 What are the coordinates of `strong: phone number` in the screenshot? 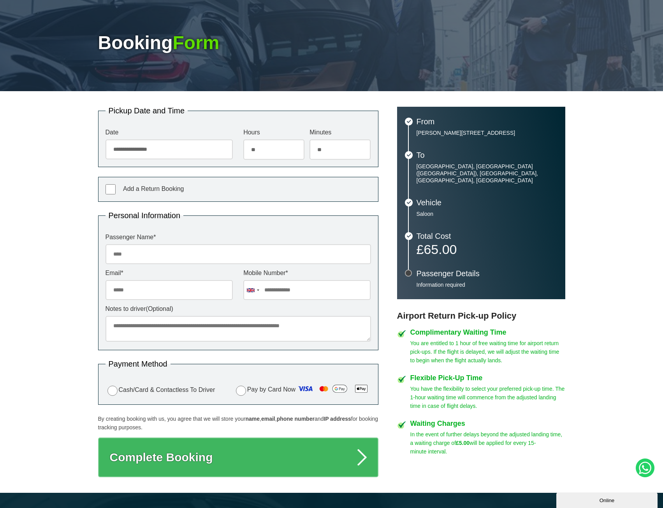 It's located at (295, 418).